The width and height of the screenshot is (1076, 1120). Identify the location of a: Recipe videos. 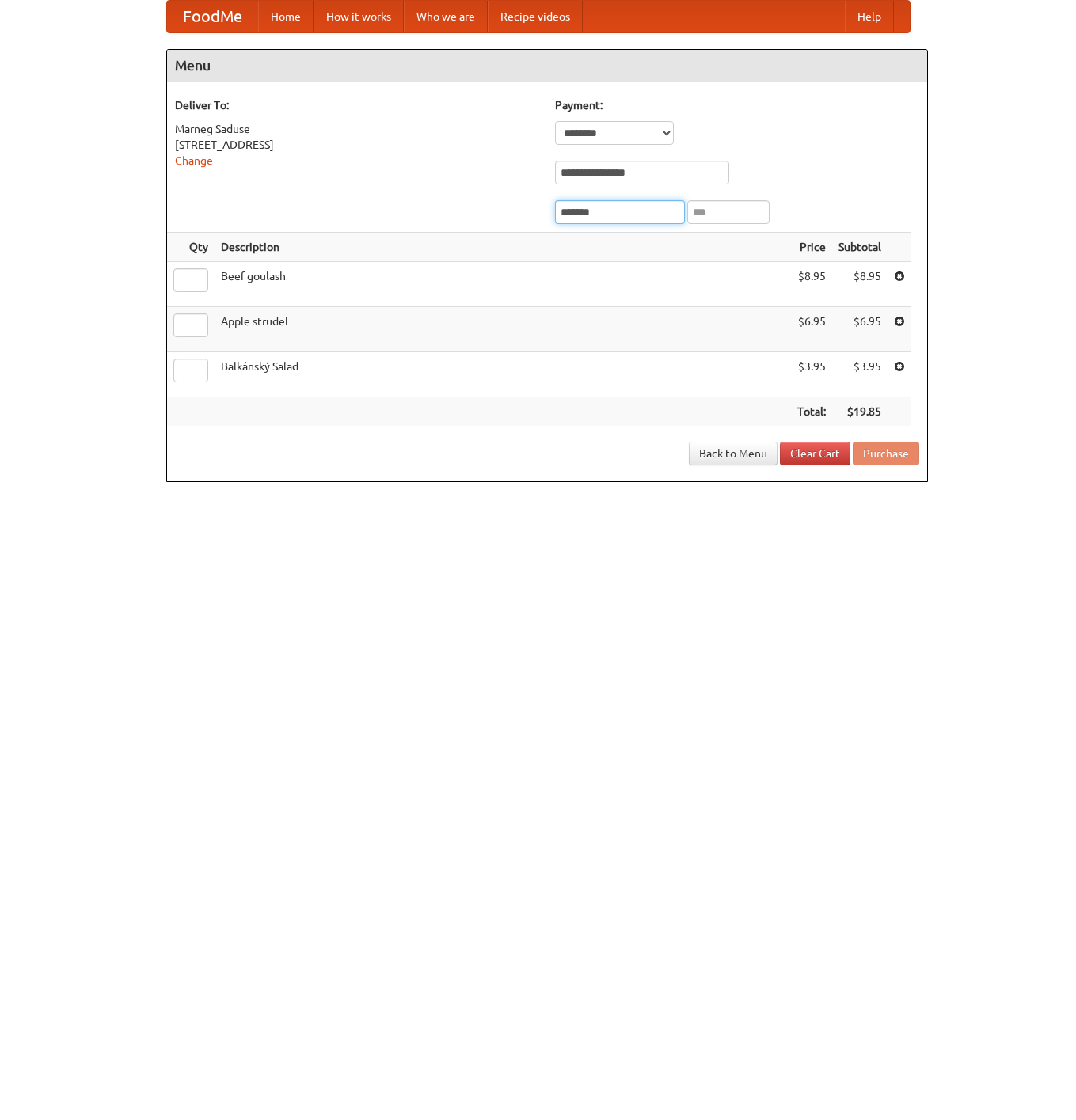
(535, 17).